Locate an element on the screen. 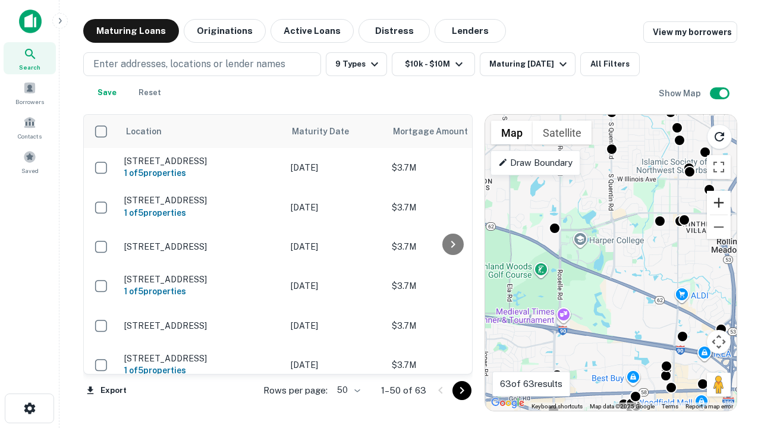  span: Borrowers is located at coordinates (30, 102).